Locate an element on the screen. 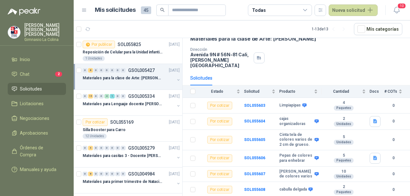 The image size is (410, 196). a: Negociaciones is located at coordinates (37, 118).